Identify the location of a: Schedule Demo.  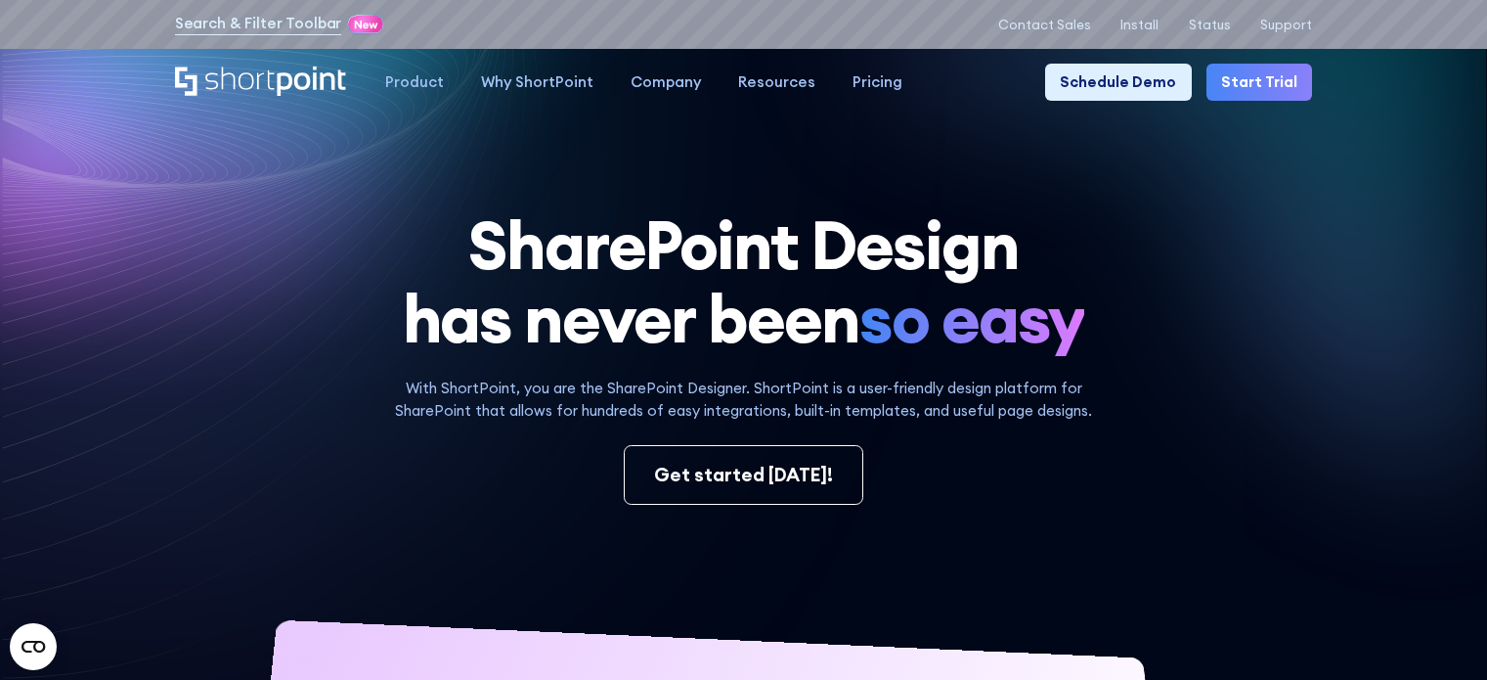
(1118, 82).